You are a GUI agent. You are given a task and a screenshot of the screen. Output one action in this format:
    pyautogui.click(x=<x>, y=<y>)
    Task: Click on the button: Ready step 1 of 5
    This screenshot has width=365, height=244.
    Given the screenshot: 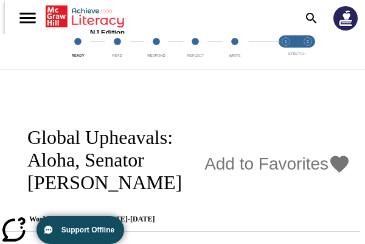 What is the action you would take?
    pyautogui.click(x=78, y=46)
    